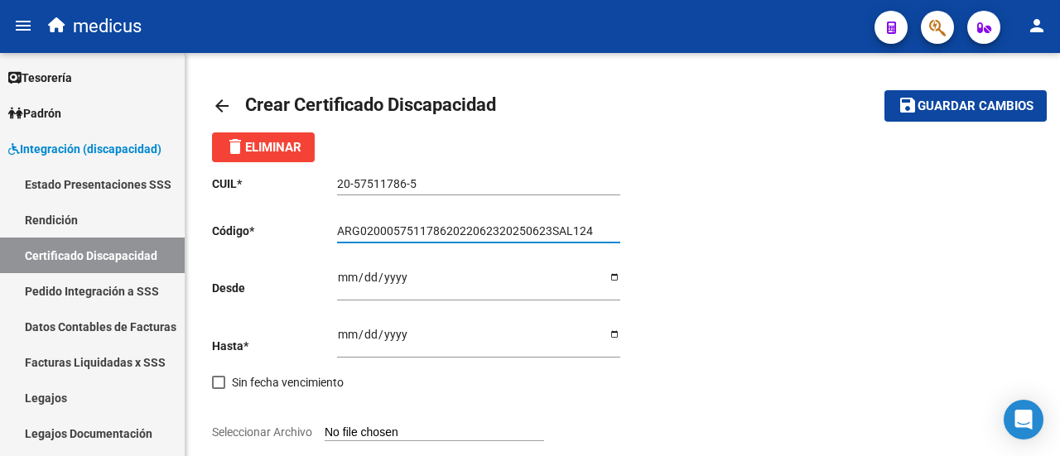  I want to click on p: Desde, so click(274, 288).